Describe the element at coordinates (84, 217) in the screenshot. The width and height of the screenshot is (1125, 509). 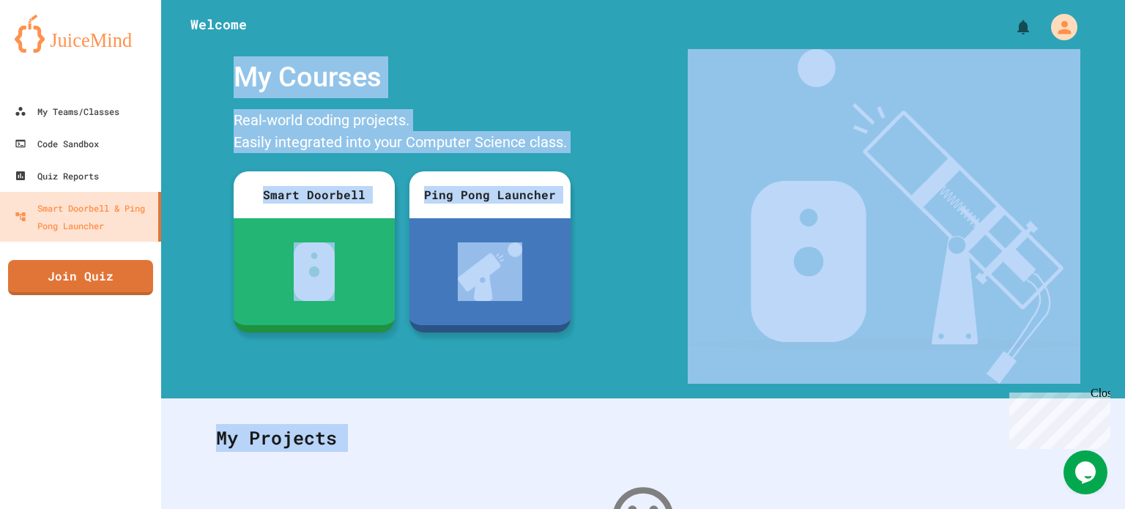
I see `div: Smart Doorbell & Ping Pong Launcher` at that location.